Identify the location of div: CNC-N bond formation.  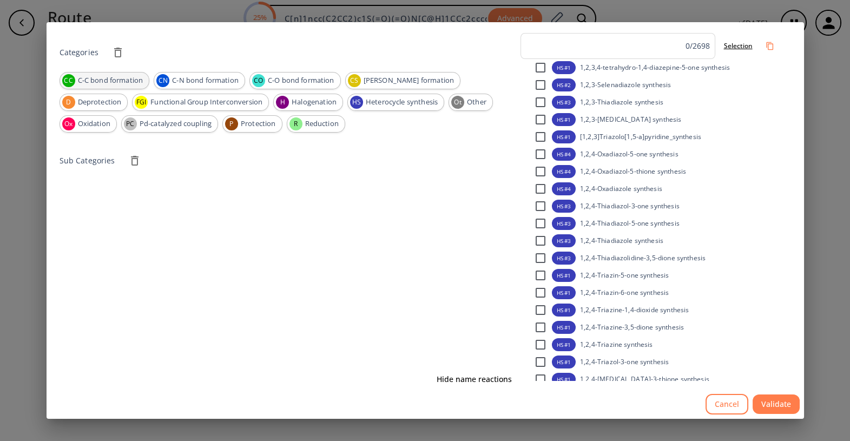
(199, 81).